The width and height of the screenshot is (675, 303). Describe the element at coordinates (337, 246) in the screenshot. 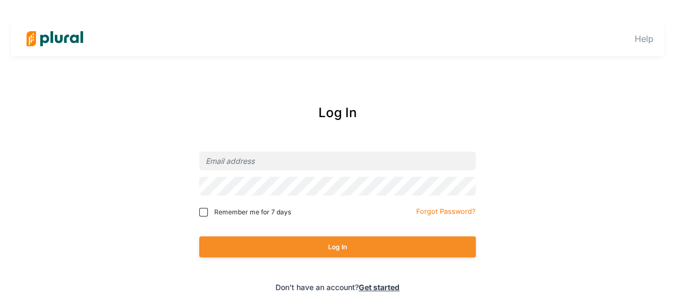

I see `button: Log In` at that location.